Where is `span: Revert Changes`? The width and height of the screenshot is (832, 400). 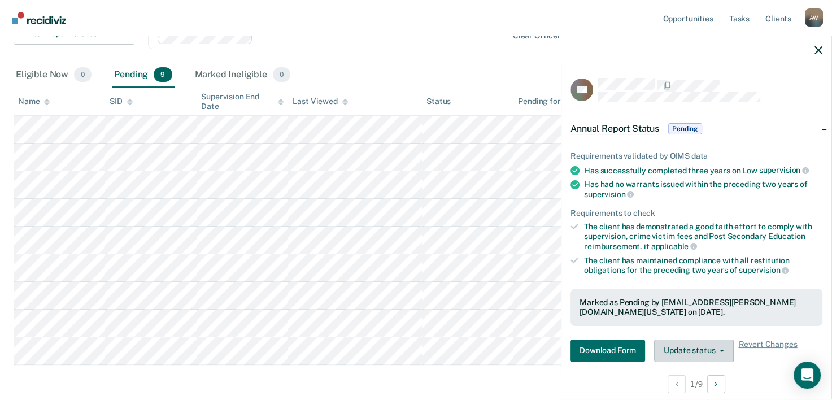 span: Revert Changes is located at coordinates (767, 351).